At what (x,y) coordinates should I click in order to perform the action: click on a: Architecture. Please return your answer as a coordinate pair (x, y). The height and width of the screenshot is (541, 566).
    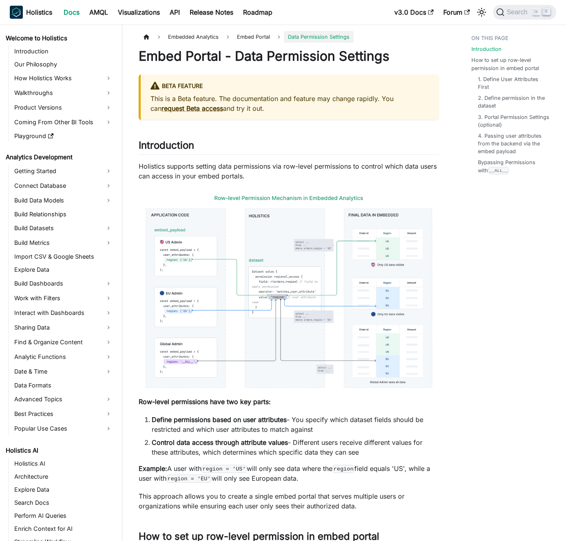
    Looking at the image, I should click on (63, 477).